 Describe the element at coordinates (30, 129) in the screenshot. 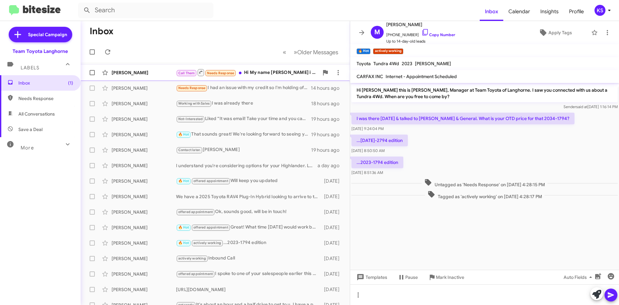

I see `span: Save a Deal` at that location.